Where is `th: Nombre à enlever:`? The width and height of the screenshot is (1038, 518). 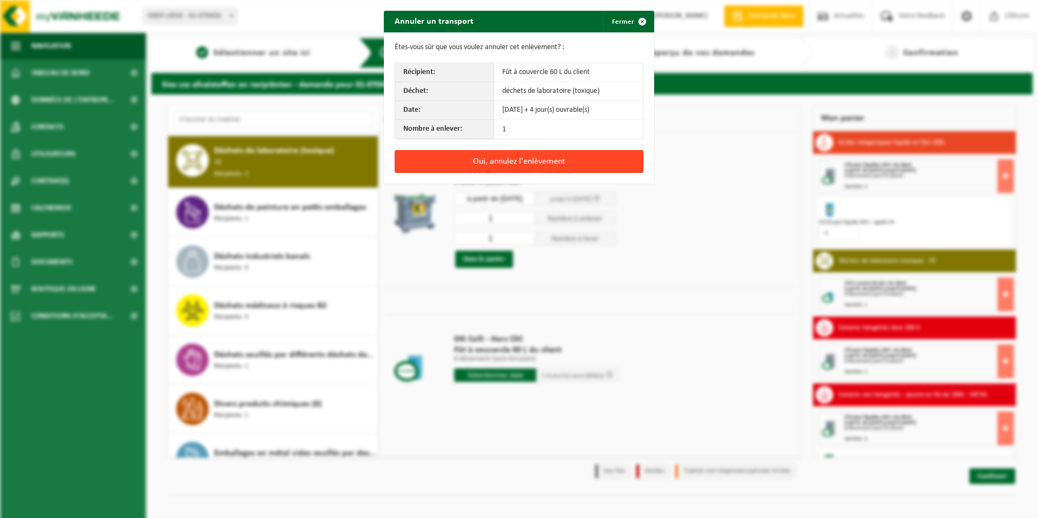
th: Nombre à enlever: is located at coordinates (444, 129).